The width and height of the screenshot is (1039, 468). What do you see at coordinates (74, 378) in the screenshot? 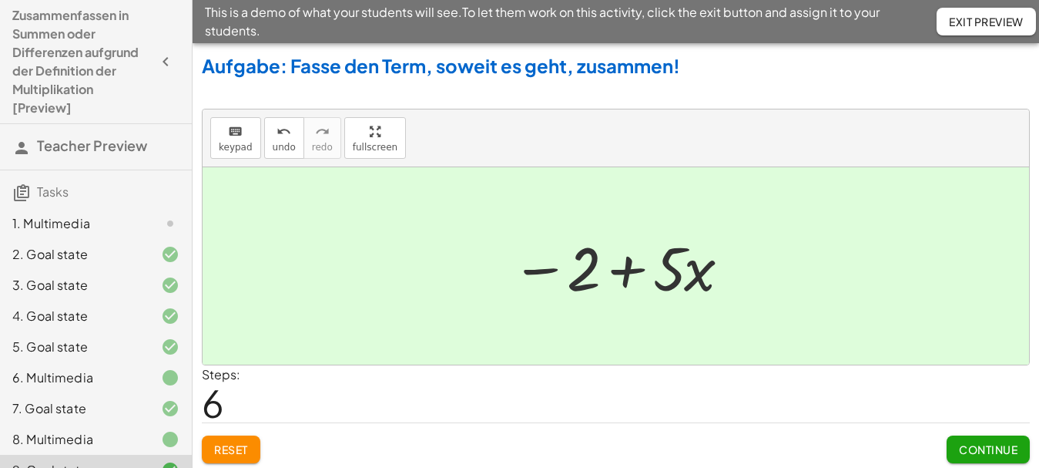
I see `div: 6. Multimedia` at bounding box center [74, 378].